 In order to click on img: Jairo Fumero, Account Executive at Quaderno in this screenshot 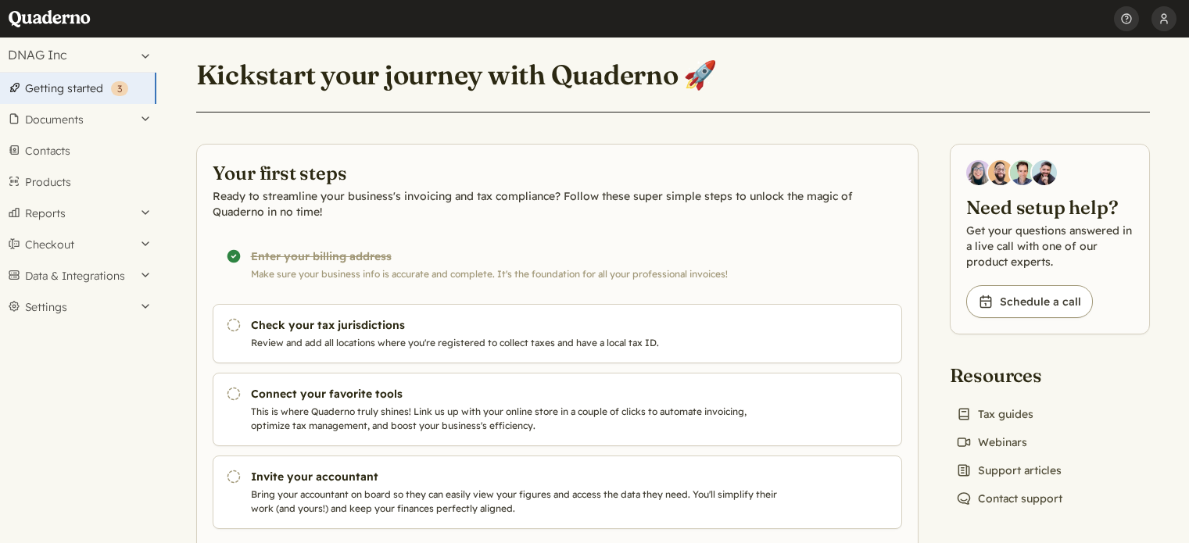, I will do `click(1001, 173)`.